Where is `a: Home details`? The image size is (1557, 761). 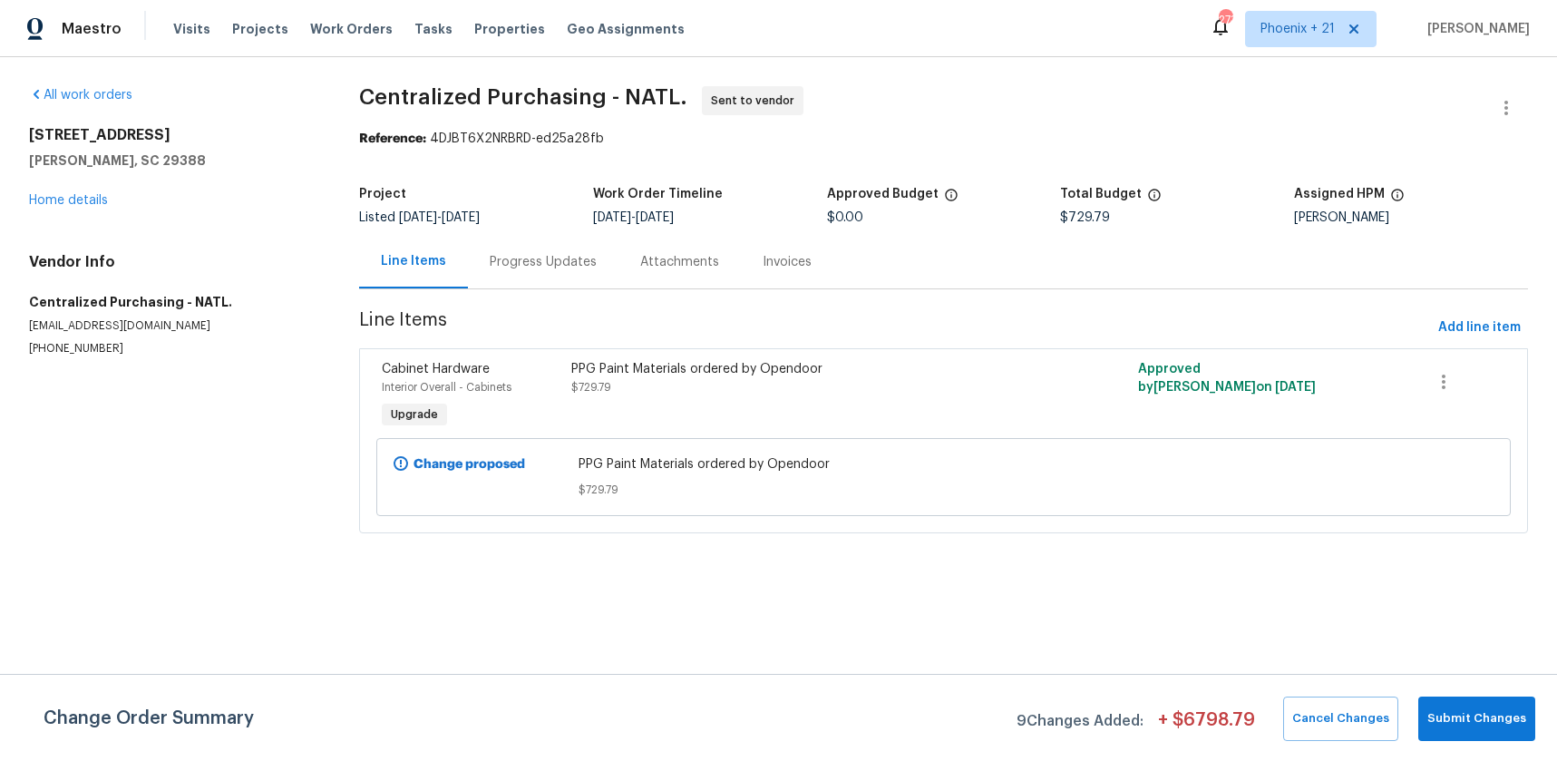 a: Home details is located at coordinates (68, 200).